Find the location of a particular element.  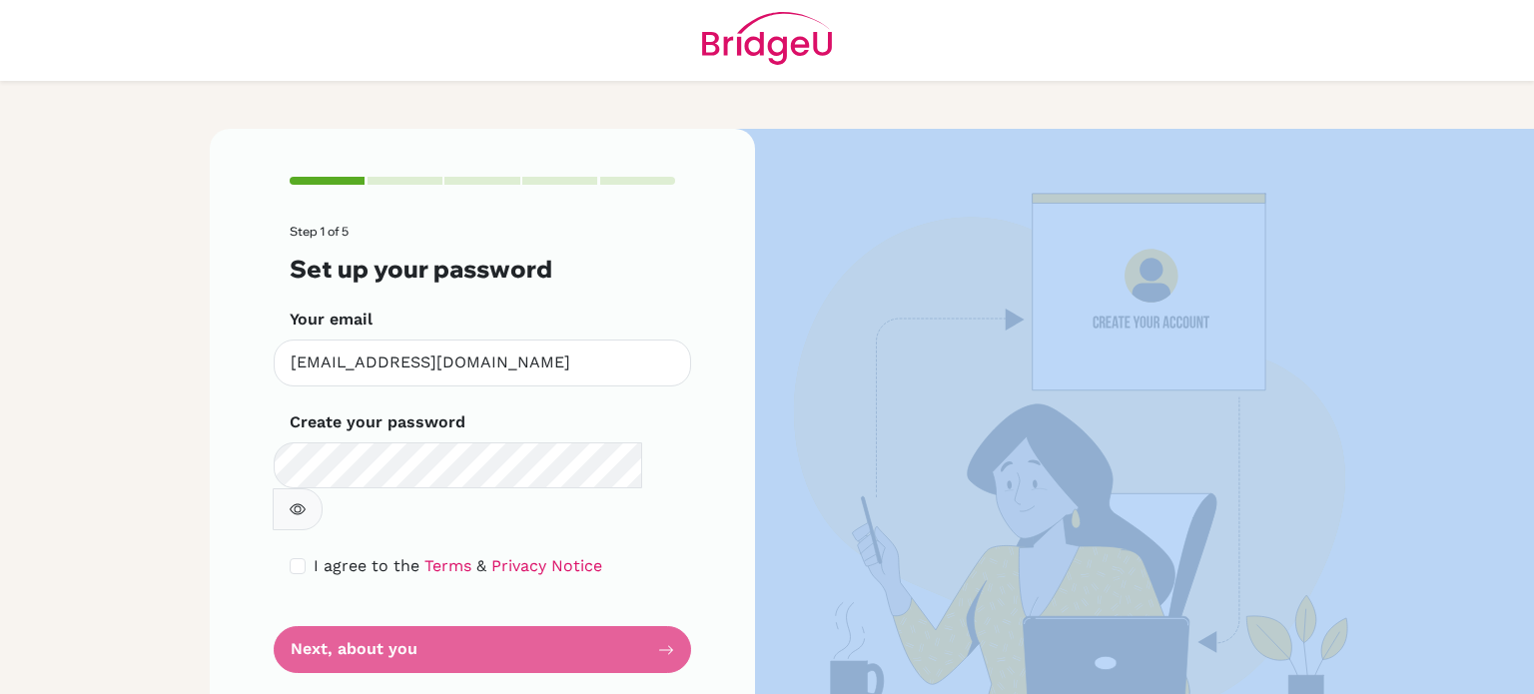

a: Privacy Notice is located at coordinates (546, 565).